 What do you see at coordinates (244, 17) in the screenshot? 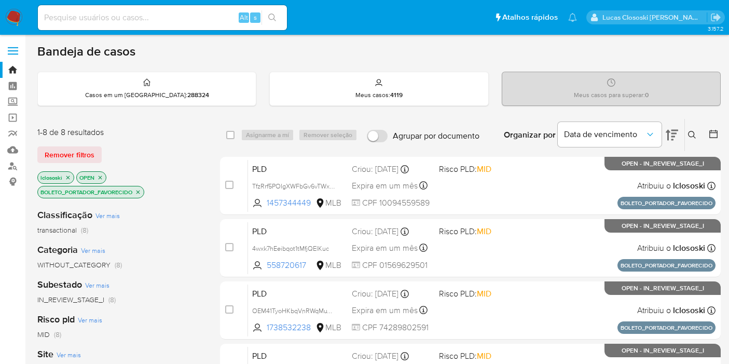
I see `span: Alt` at bounding box center [244, 17].